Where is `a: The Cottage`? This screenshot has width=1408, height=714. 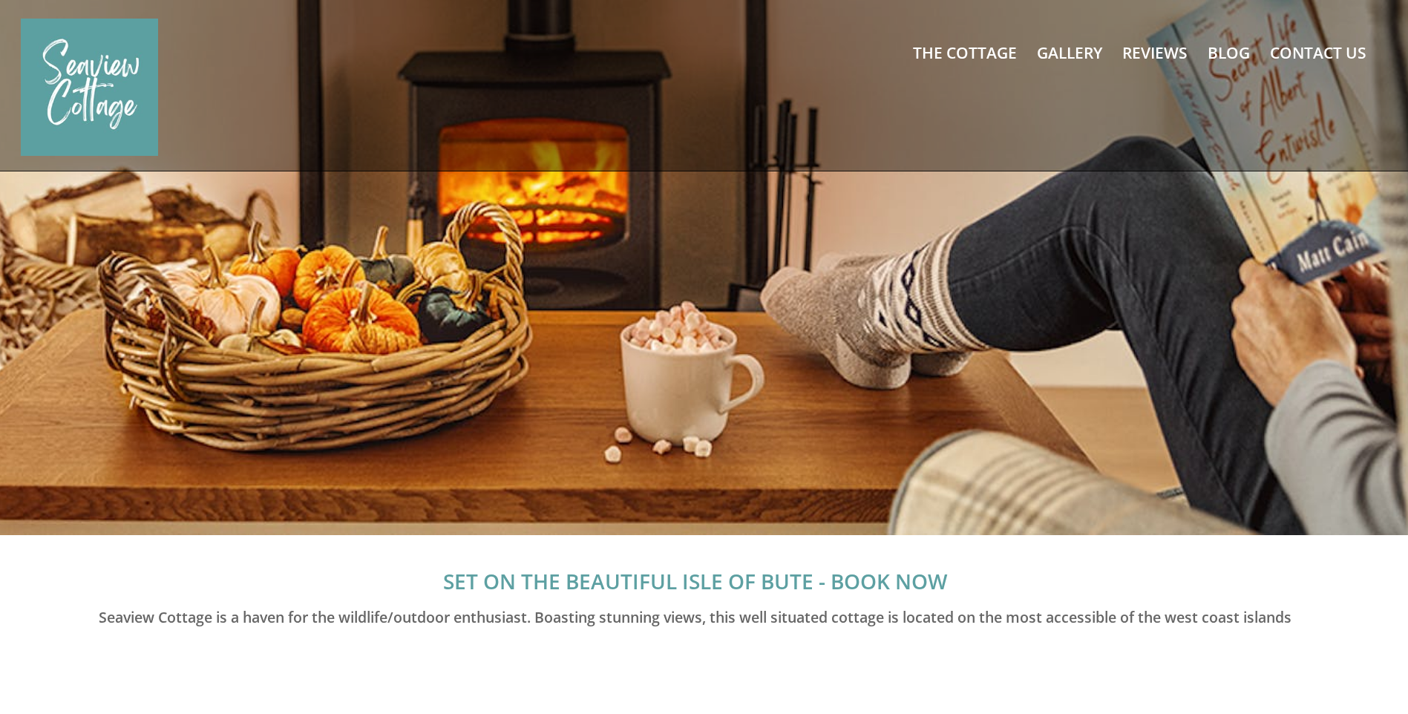 a: The Cottage is located at coordinates (965, 53).